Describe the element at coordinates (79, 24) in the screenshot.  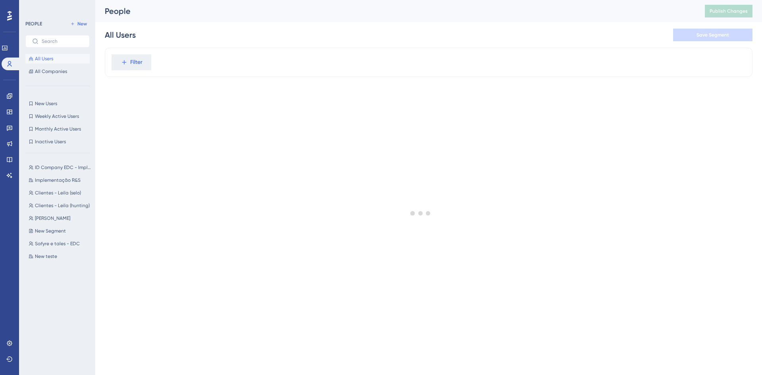
I see `button: New` at that location.